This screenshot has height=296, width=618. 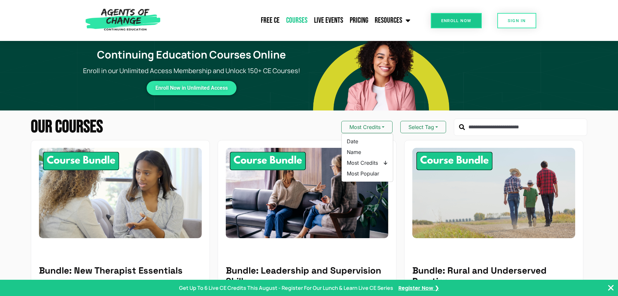 I want to click on h5: Bundle: Rural and Underserved Practice, so click(x=494, y=276).